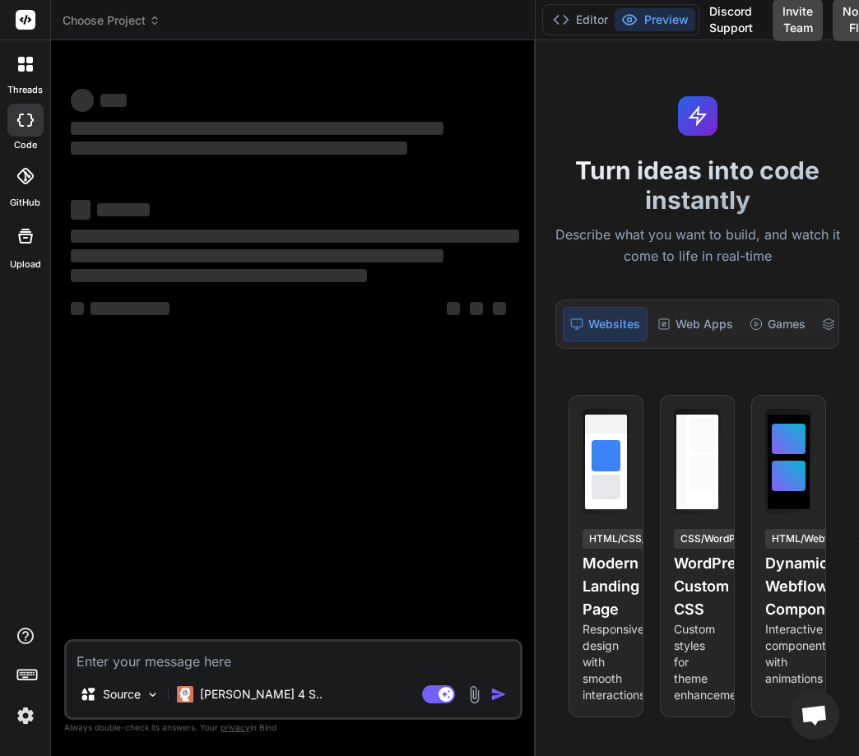 The height and width of the screenshot is (756, 859). Describe the element at coordinates (26, 716) in the screenshot. I see `img: settings` at that location.